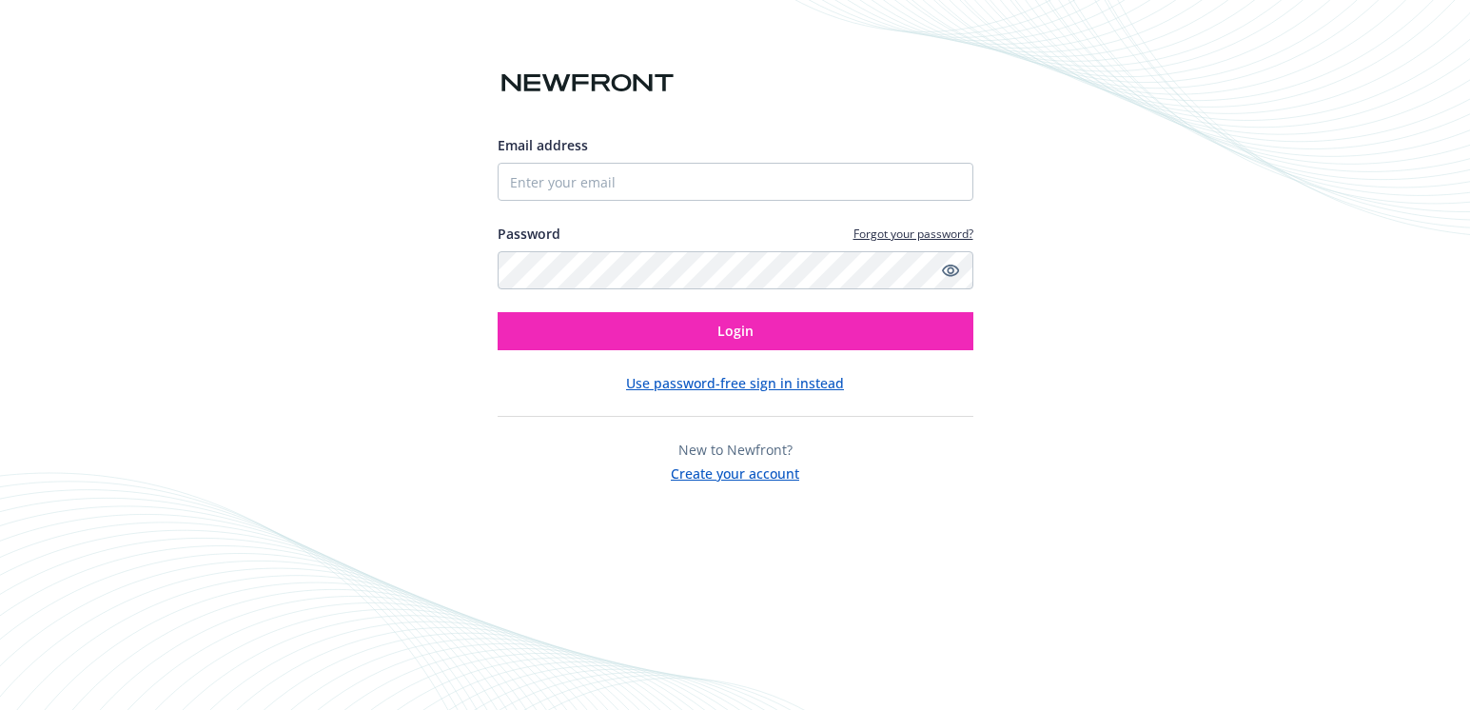 The image size is (1470, 710). I want to click on span: Login, so click(736, 330).